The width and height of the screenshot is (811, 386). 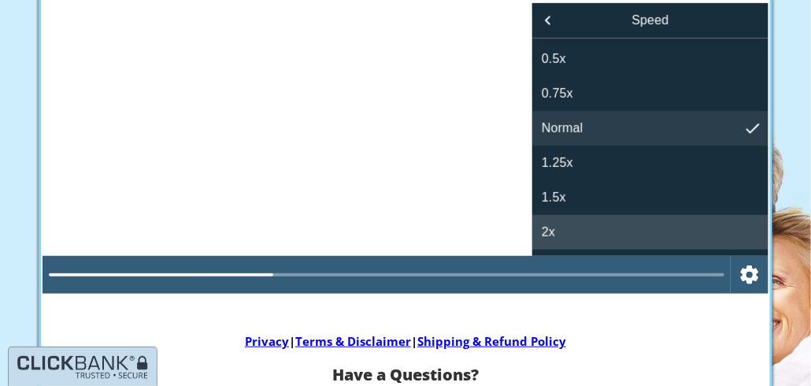 What do you see at coordinates (650, 147) in the screenshot?
I see `div: Playback speed` at bounding box center [650, 147].